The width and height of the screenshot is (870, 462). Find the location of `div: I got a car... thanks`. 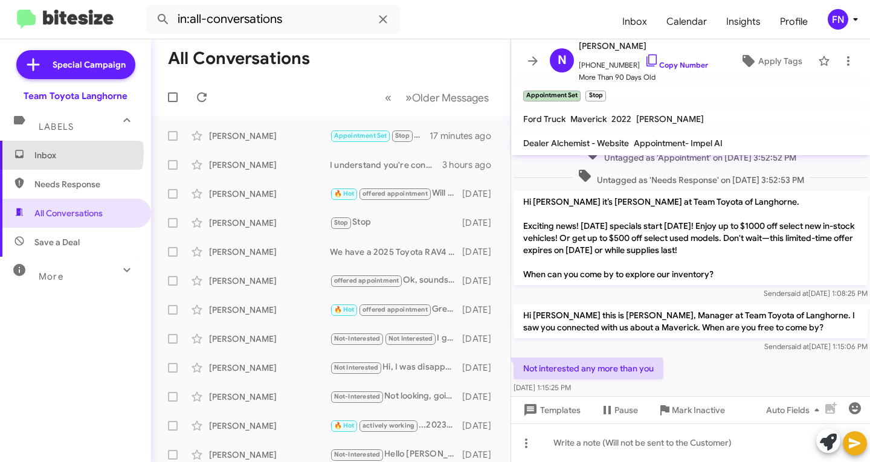

div: I got a car... thanks is located at coordinates (396, 338).